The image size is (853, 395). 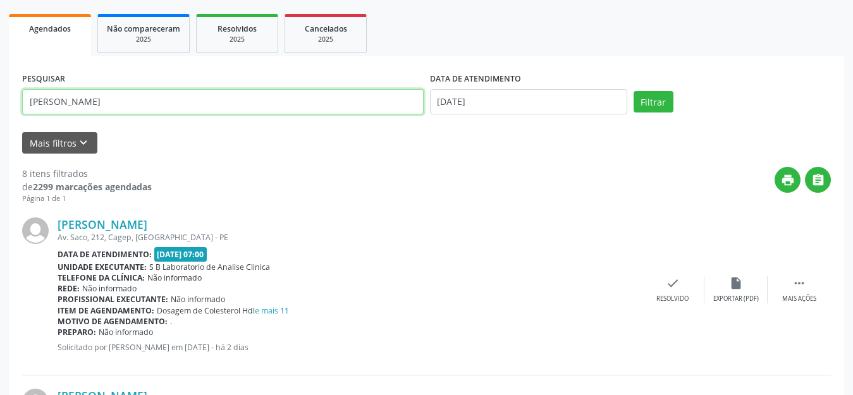 What do you see at coordinates (326, 28) in the screenshot?
I see `span: Cancelados` at bounding box center [326, 28].